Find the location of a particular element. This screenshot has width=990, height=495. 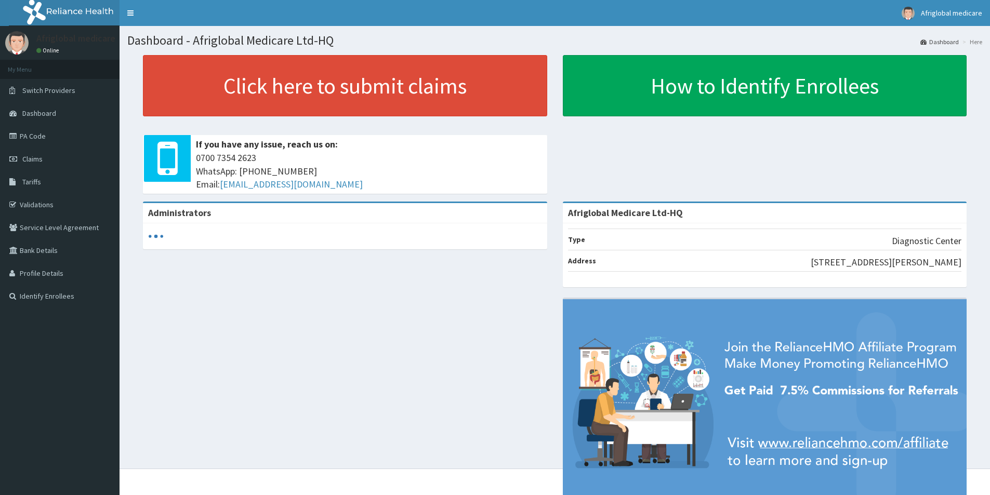

span: Claims is located at coordinates (32, 159).